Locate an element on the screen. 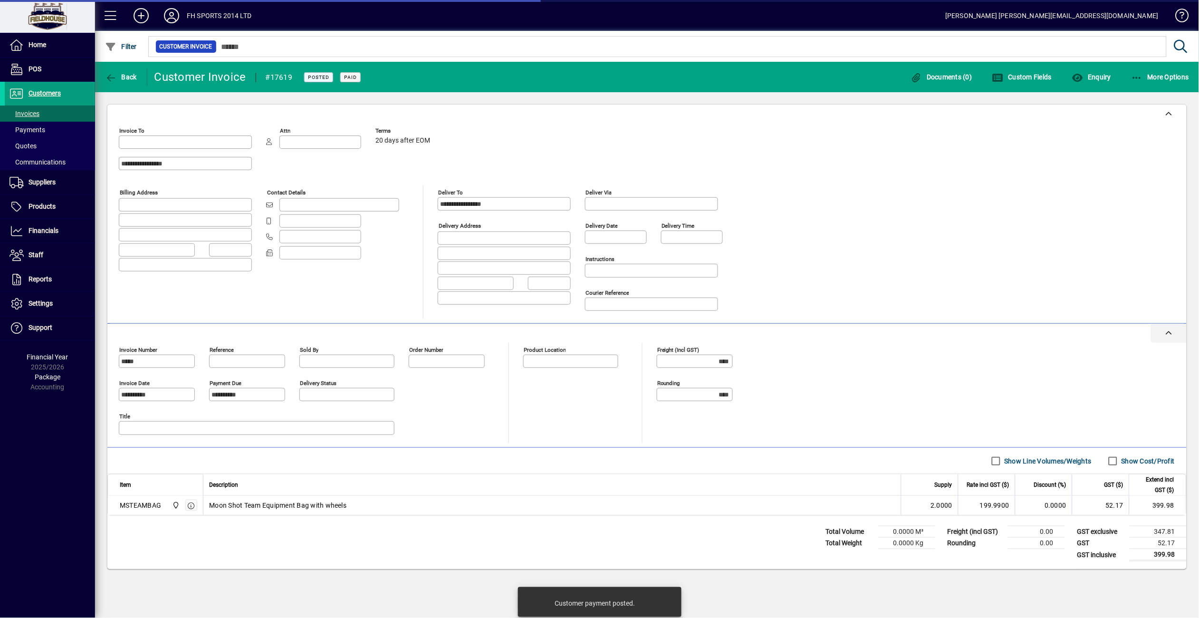 This screenshot has height=618, width=1199. mat-label: Delivery date is located at coordinates (602, 226).